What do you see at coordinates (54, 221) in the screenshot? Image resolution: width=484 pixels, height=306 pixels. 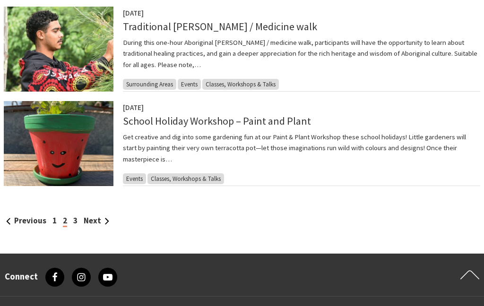 I see `a: 1` at bounding box center [54, 221].